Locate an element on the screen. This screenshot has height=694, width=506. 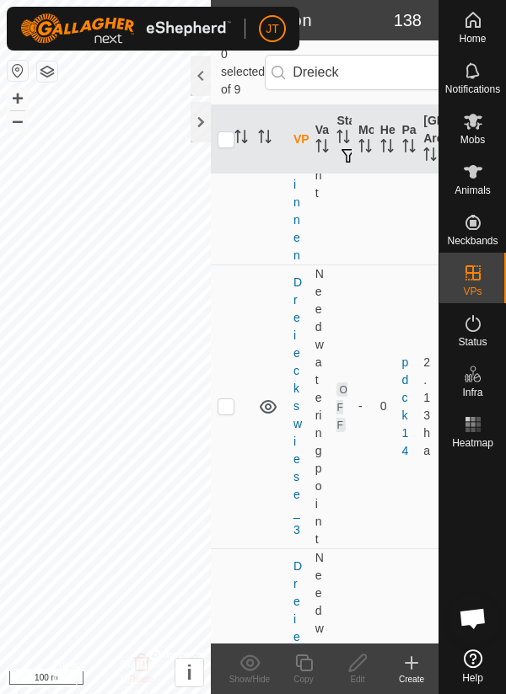
span: OFF is located at coordinates (341, 407).